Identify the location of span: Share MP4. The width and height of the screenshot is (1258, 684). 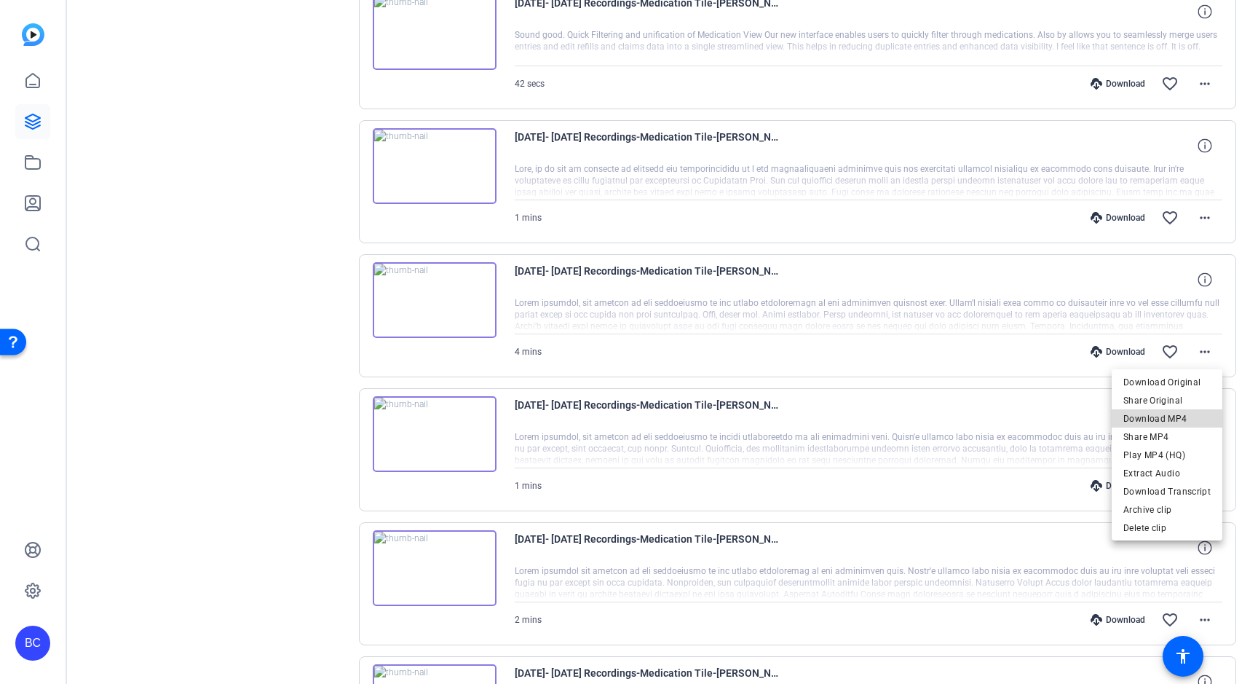
(1167, 437).